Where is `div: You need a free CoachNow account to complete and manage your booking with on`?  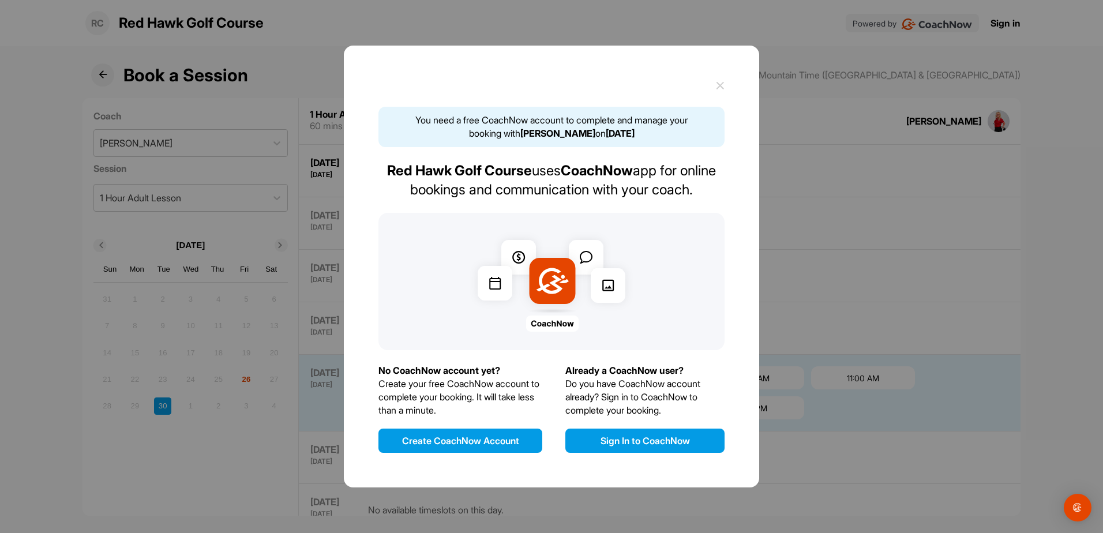 div: You need a free CoachNow account to complete and manage your booking with on is located at coordinates (552, 127).